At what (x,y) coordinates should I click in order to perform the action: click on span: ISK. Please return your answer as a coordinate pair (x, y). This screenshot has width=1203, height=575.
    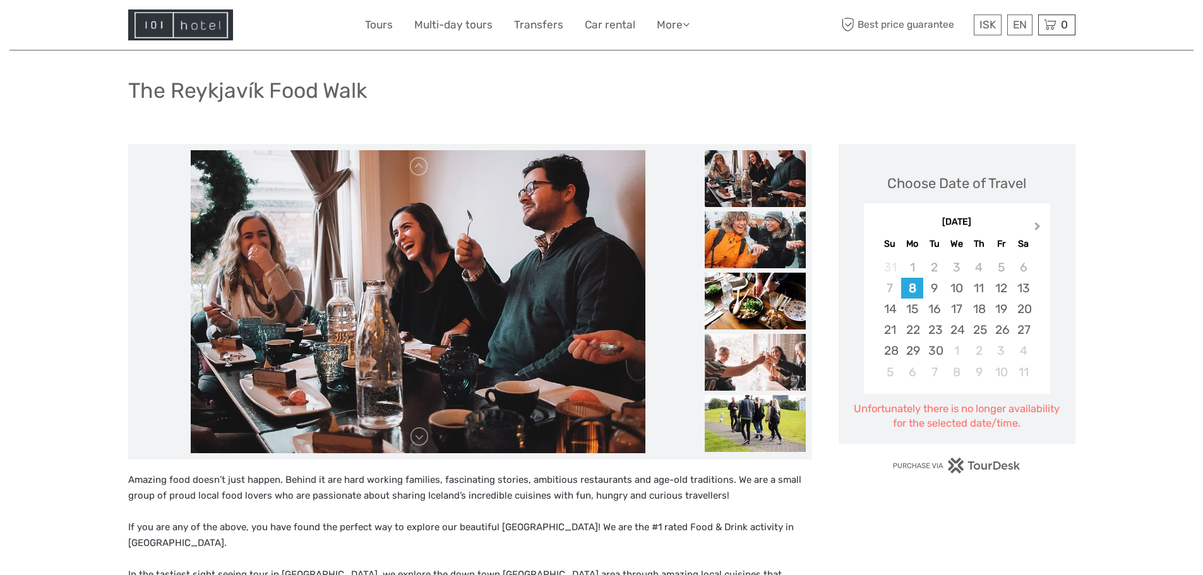
    Looking at the image, I should click on (987, 25).